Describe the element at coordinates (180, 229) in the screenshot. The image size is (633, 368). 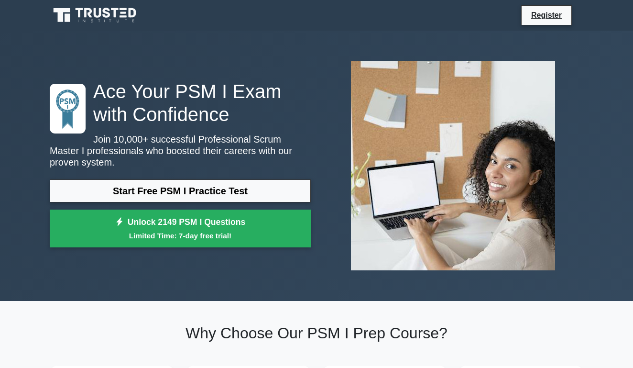
I see `a: Unlock 2149 PSM I QuestionsLimited Time: 7-day free trial!` at that location.